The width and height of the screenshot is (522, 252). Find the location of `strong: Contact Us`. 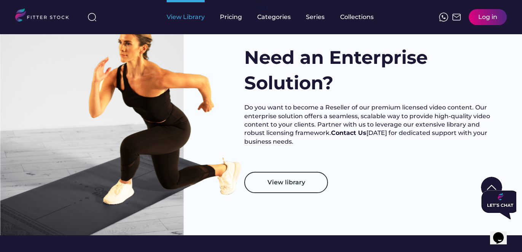

strong: Contact Us is located at coordinates (349, 133).